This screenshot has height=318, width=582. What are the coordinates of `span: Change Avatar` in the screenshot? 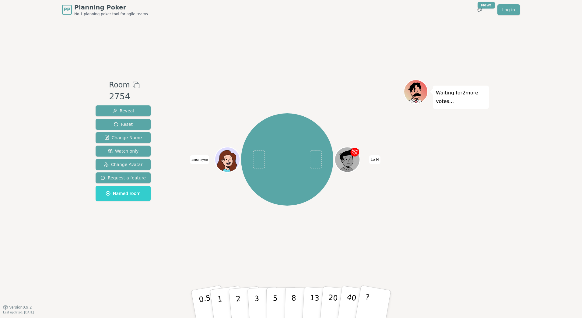 It's located at (123, 164).